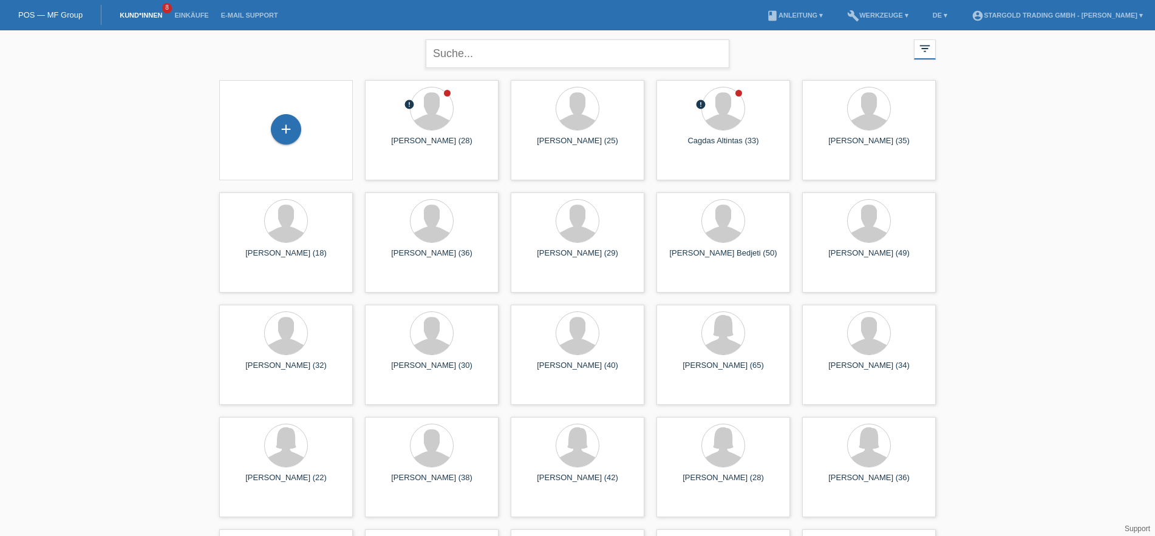 This screenshot has width=1155, height=536. I want to click on a: bookAnleitung ▾, so click(794, 15).